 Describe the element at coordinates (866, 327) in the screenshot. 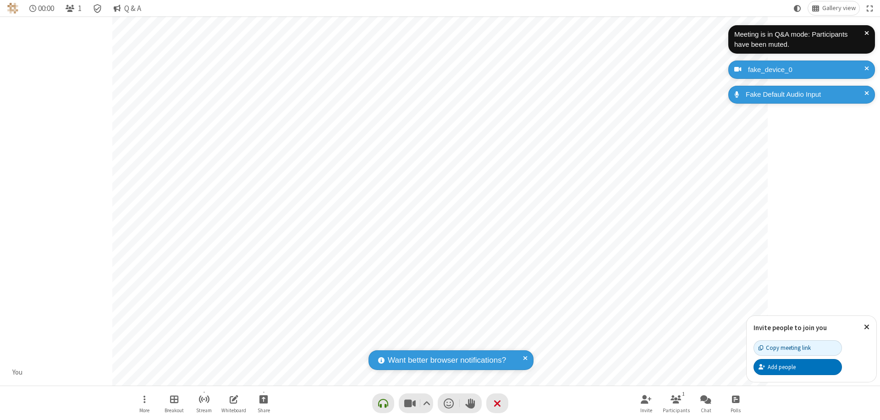

I see `button: Close popover` at that location.